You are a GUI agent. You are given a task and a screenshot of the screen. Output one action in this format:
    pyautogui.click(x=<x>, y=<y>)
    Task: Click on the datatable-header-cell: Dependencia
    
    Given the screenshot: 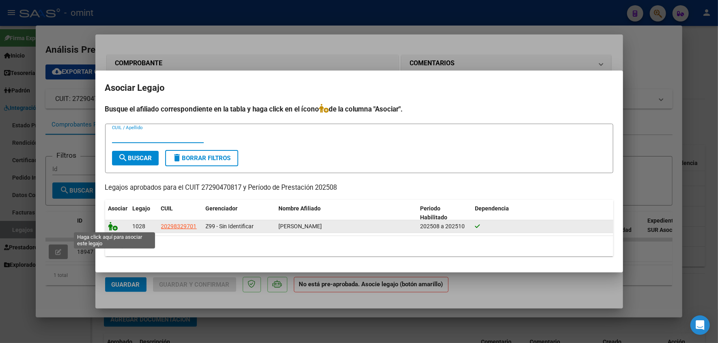 What is the action you would take?
    pyautogui.click(x=542, y=213)
    